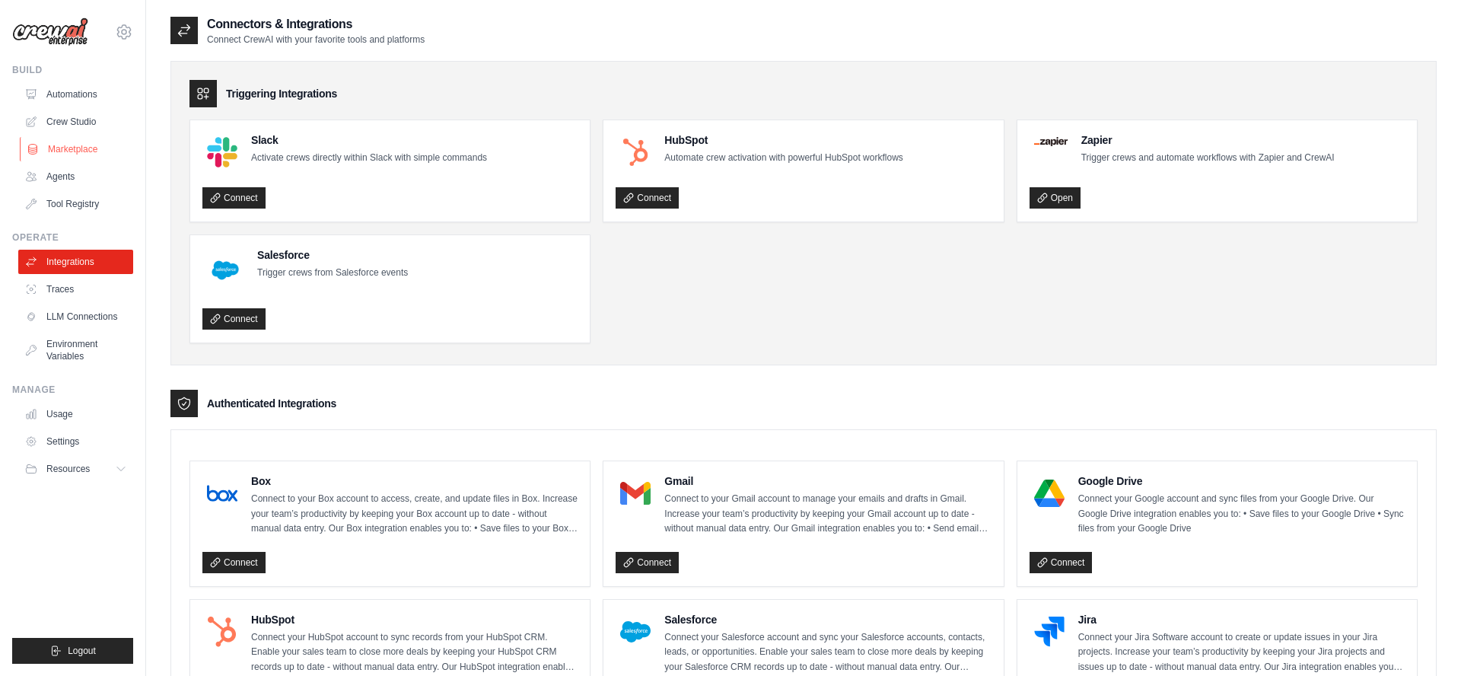 Image resolution: width=1461 pixels, height=676 pixels. I want to click on a: Environment Variables, so click(75, 350).